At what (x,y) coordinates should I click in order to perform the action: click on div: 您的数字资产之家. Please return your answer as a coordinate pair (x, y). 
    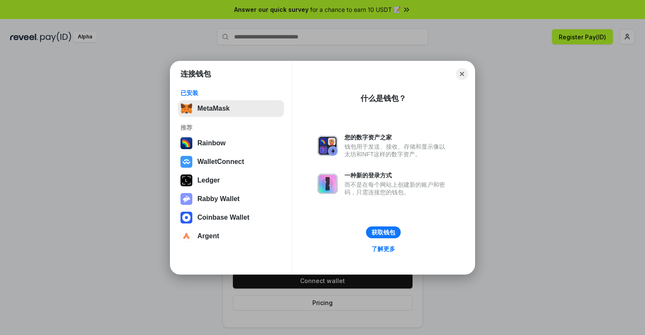
    Looking at the image, I should click on (397, 137).